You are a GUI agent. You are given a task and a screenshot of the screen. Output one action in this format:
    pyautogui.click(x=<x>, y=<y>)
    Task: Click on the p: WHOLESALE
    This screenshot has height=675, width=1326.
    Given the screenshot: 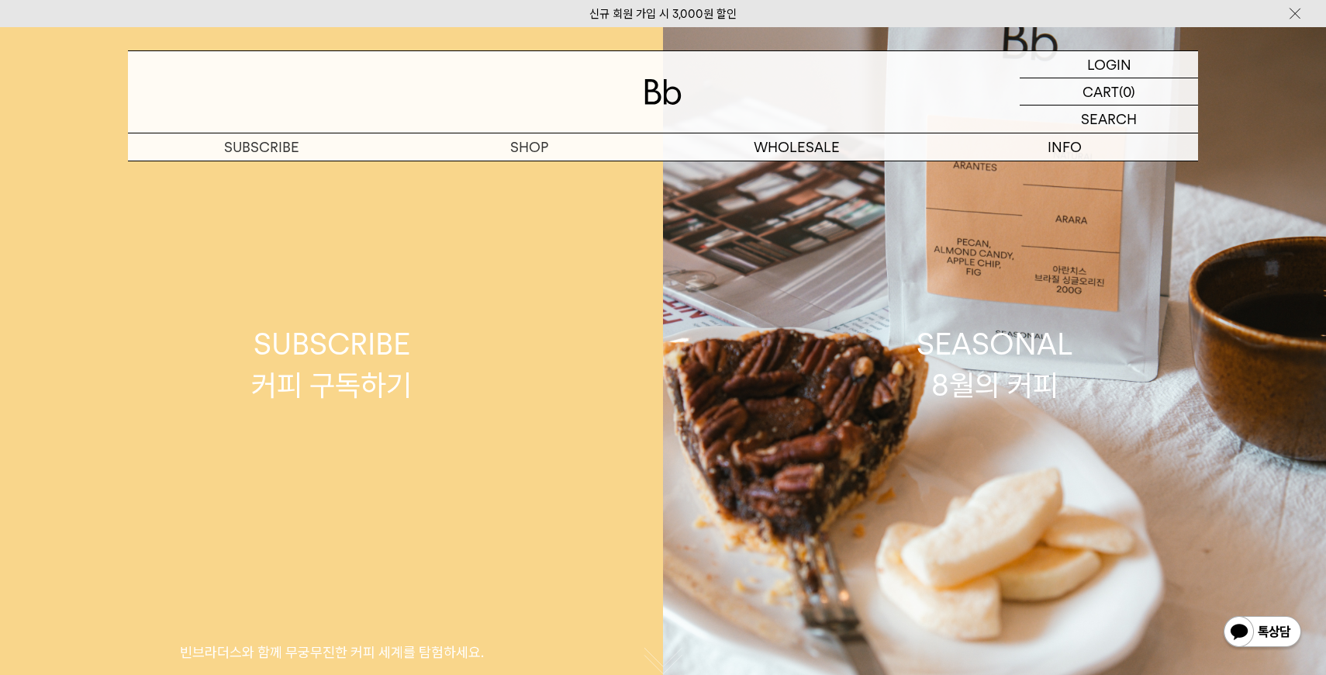 What is the action you would take?
    pyautogui.click(x=796, y=147)
    